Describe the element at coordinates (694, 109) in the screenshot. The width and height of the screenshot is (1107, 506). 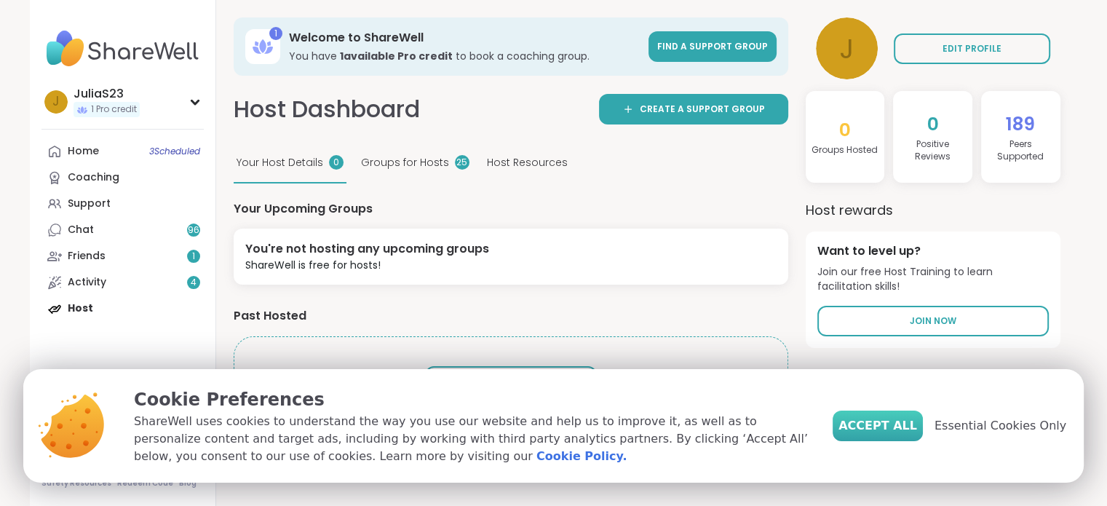
I see `a: Create a support group` at that location.